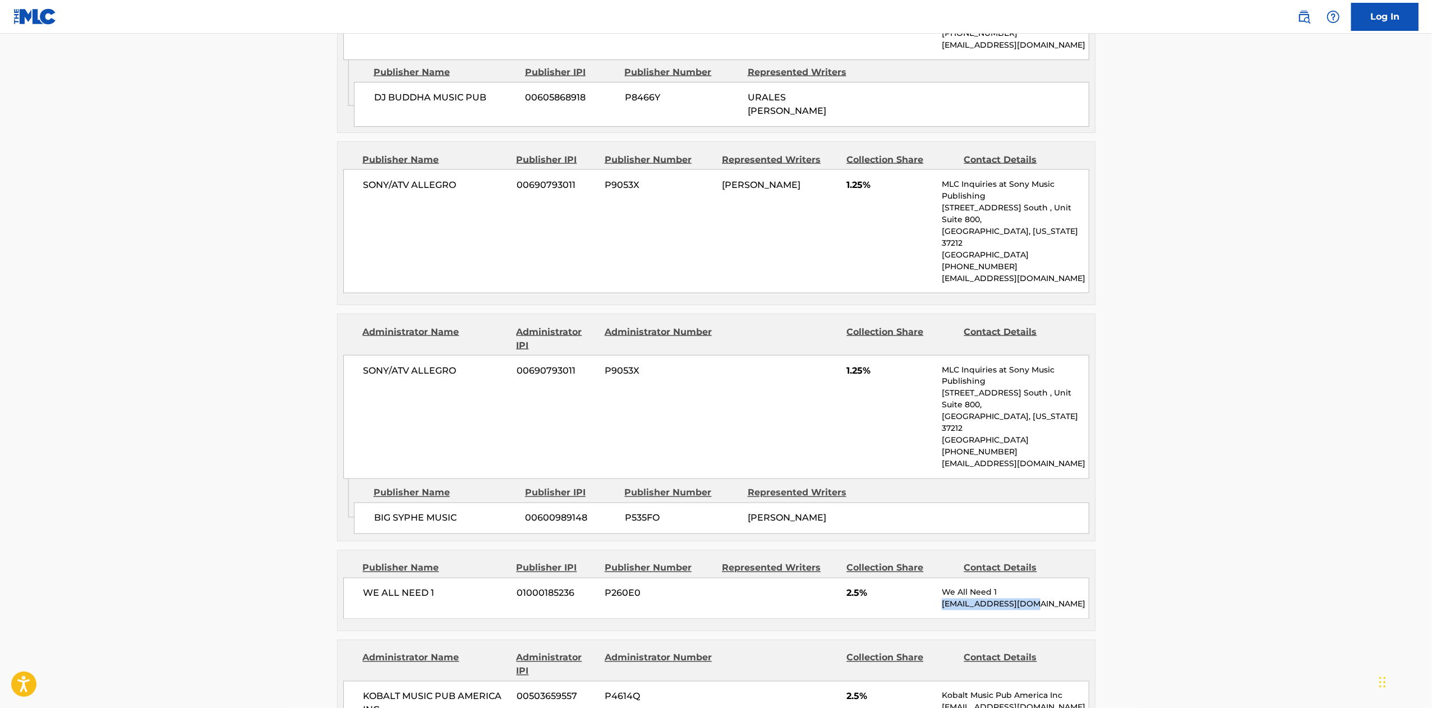 This screenshot has height=708, width=1432. I want to click on p: We All Need 1, so click(1014, 592).